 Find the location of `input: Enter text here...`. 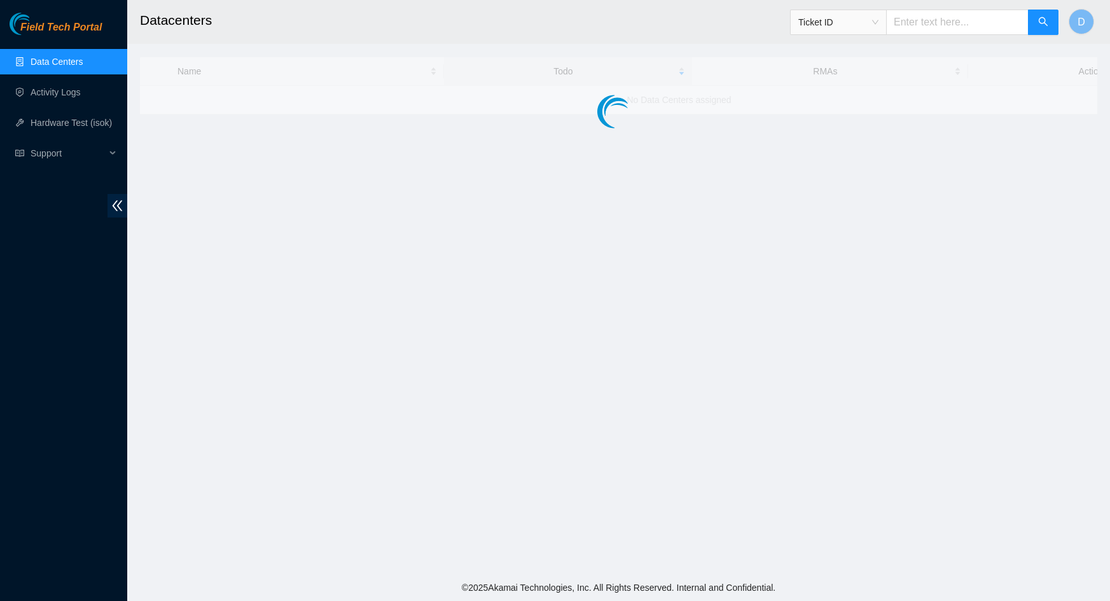

input: Enter text here... is located at coordinates (958, 22).